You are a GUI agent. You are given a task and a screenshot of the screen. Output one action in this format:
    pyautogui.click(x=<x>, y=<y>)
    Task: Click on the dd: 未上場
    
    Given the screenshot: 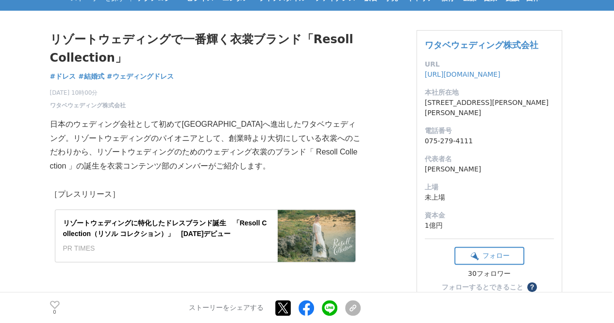 What is the action you would take?
    pyautogui.click(x=489, y=197)
    